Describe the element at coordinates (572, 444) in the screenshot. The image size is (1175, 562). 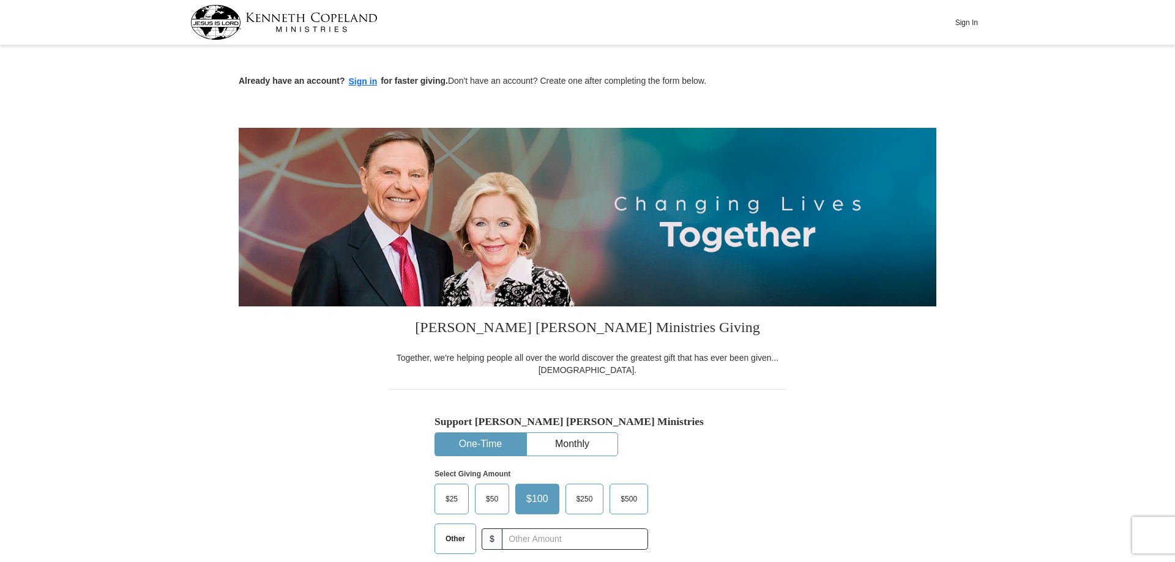
I see `button: Monthly` at that location.